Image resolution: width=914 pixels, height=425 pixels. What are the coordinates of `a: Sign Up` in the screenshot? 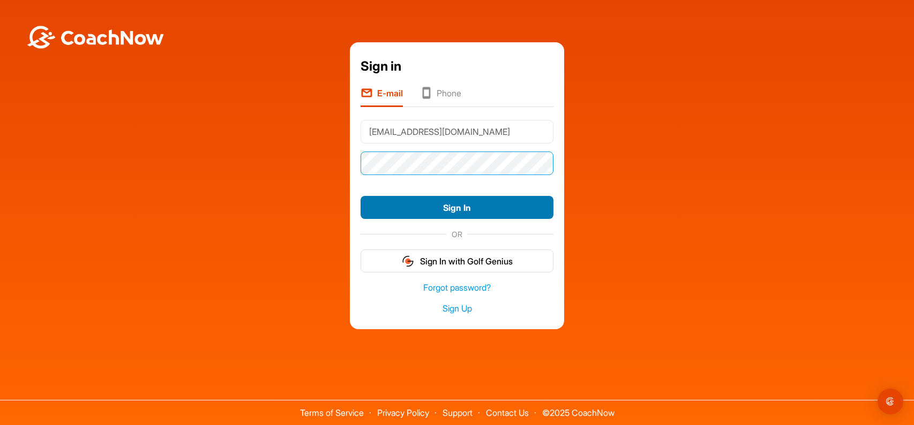 It's located at (457, 308).